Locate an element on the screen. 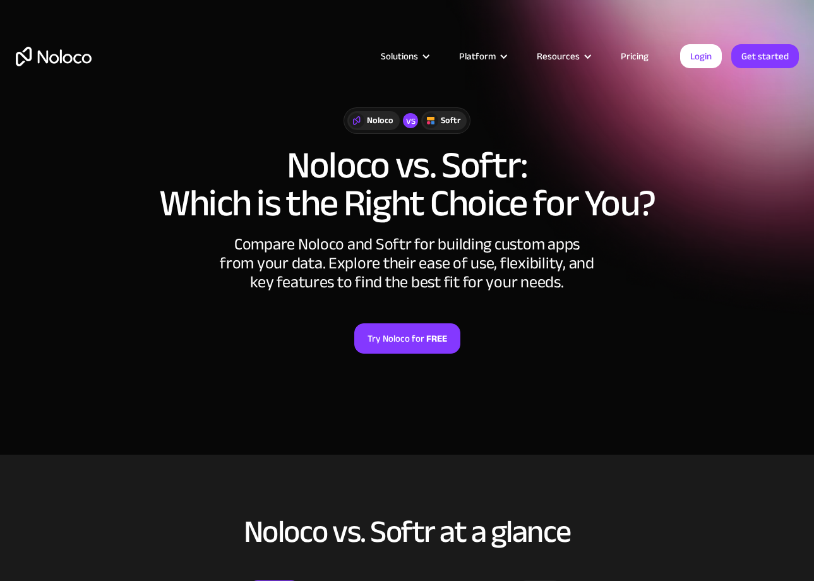 Image resolution: width=814 pixels, height=581 pixels. div: Softr is located at coordinates (450, 121).